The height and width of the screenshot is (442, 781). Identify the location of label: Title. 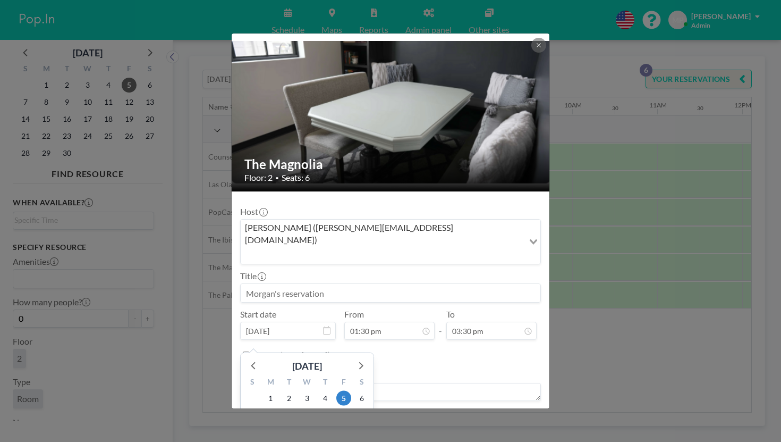
(252, 276).